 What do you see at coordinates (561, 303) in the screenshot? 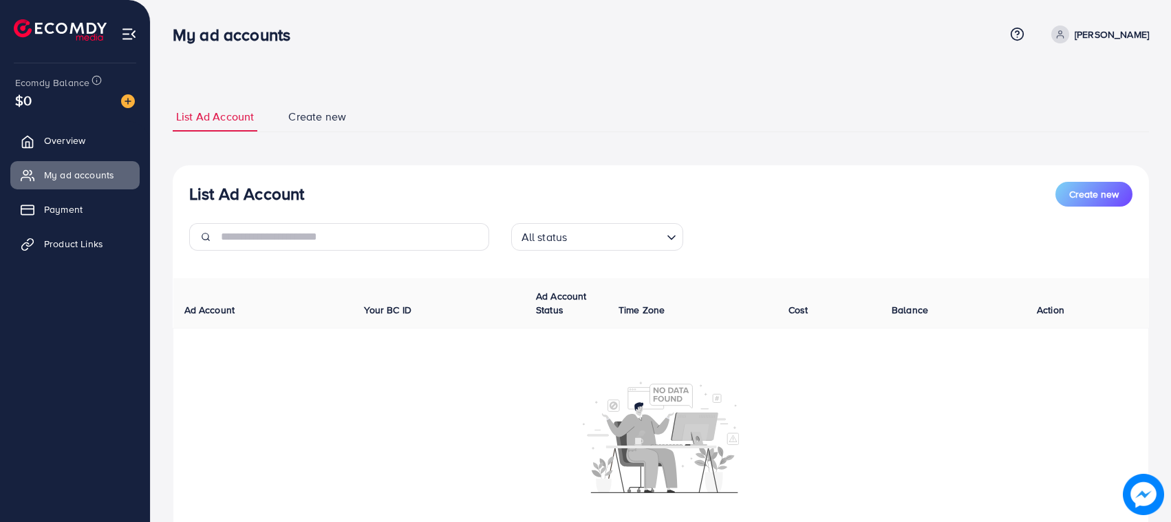
I see `span: Ad Account Status` at bounding box center [561, 303].